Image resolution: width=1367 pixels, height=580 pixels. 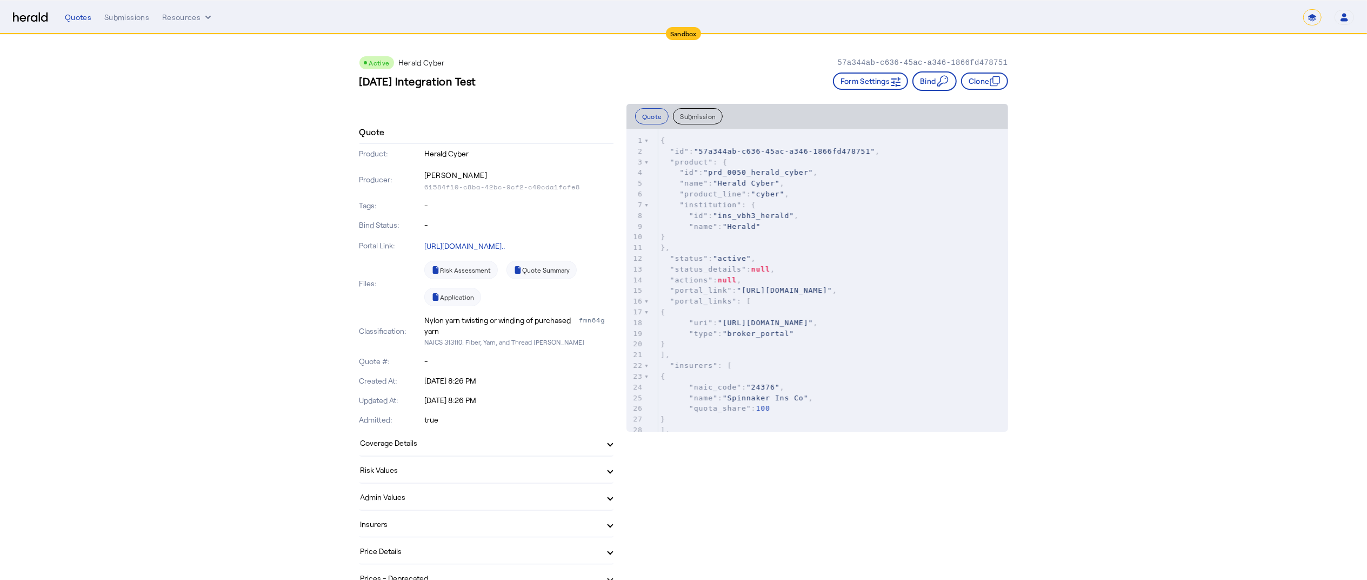 I want to click on button: Resources dropdown menu, so click(x=188, y=17).